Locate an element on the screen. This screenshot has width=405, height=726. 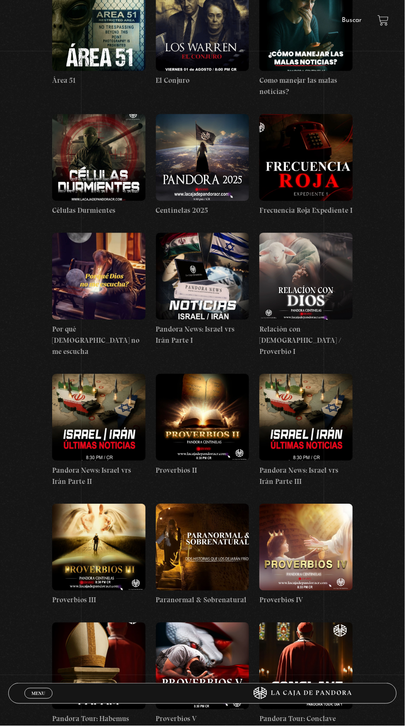
h4: Como manejar las malas noticias? is located at coordinates (306, 87).